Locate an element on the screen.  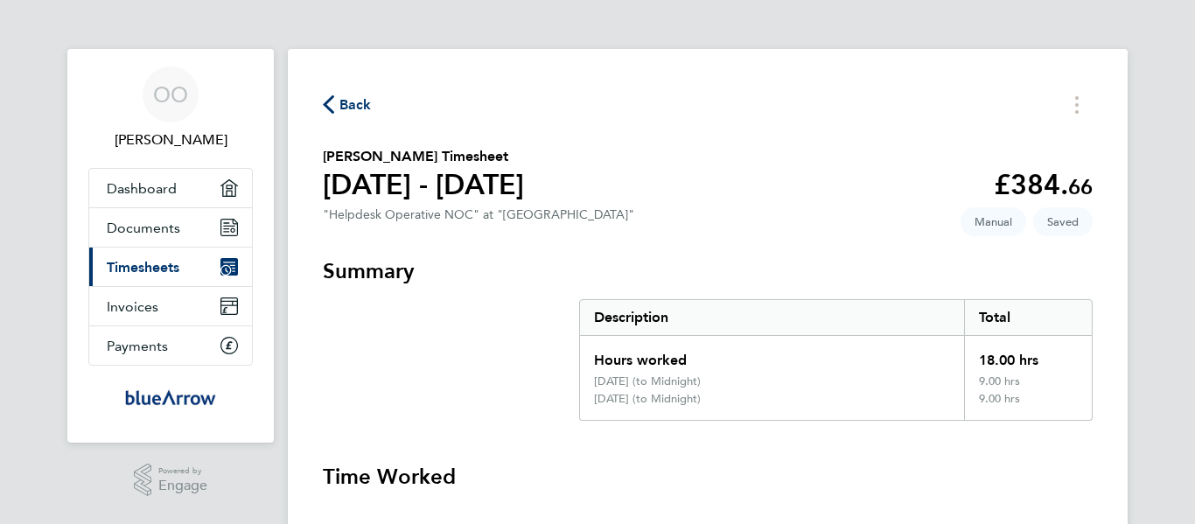
app-decimal: £384. is located at coordinates (1043, 185).